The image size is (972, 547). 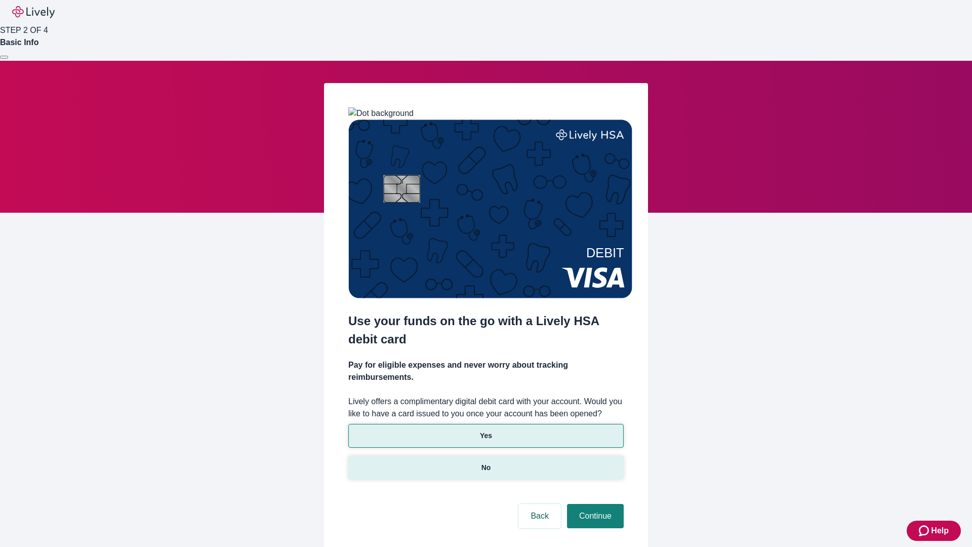 What do you see at coordinates (381, 113) in the screenshot?
I see `img: Dot background` at bounding box center [381, 113].